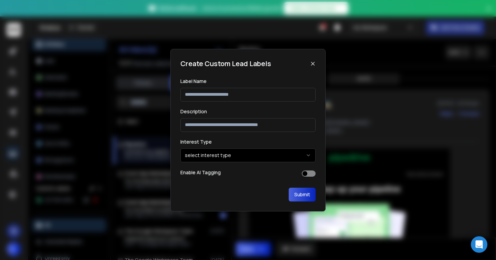 The height and width of the screenshot is (260, 496). What do you see at coordinates (196, 142) in the screenshot?
I see `label: Interest Type` at bounding box center [196, 142].